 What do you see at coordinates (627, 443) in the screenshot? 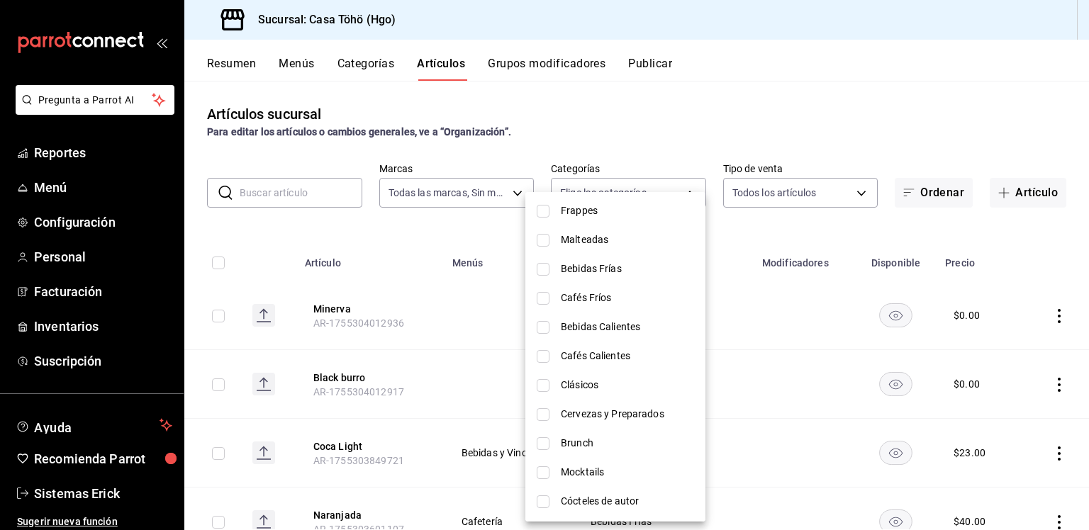
I see `span: Brunch` at bounding box center [627, 443].